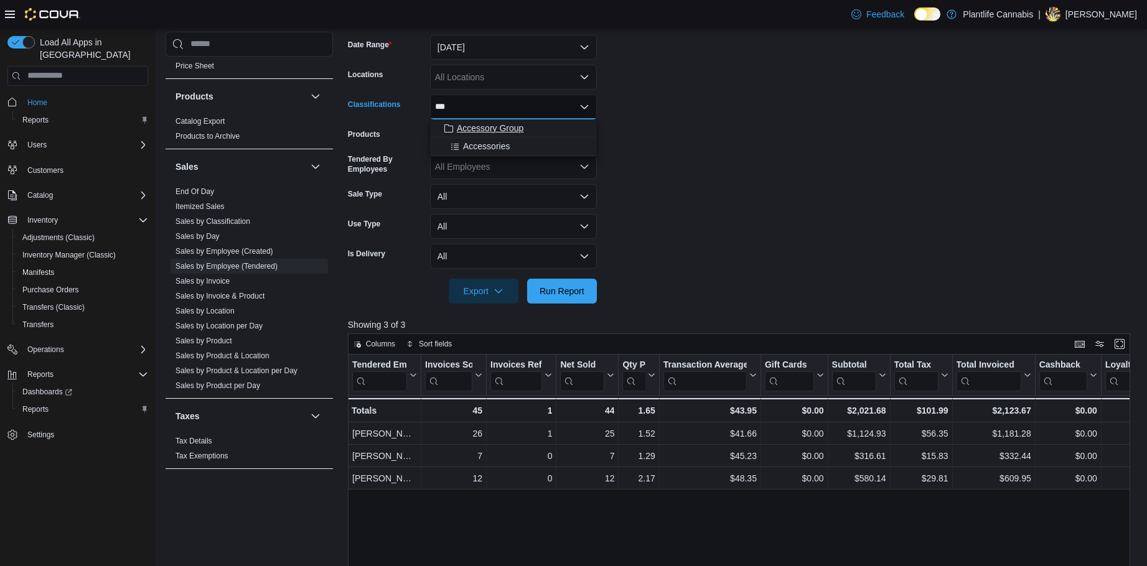 Image resolution: width=1147 pixels, height=566 pixels. What do you see at coordinates (587, 434) in the screenshot?
I see `div: 25` at bounding box center [587, 434].